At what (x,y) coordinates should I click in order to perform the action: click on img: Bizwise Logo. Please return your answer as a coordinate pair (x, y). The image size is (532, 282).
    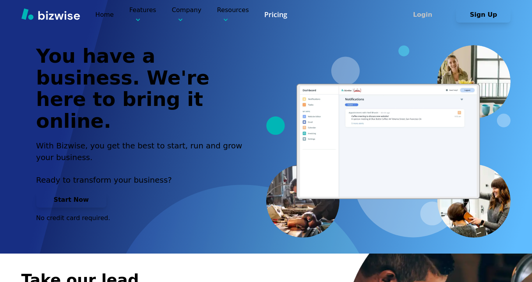
    Looking at the image, I should click on (51, 14).